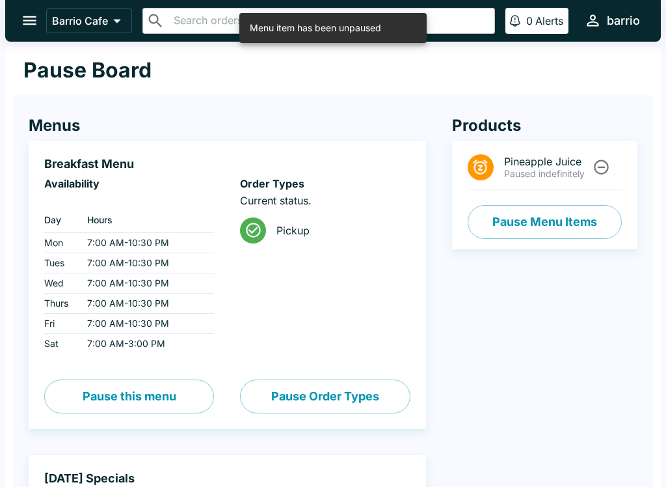 This screenshot has width=666, height=487. Describe the element at coordinates (325, 396) in the screenshot. I see `button: Pause Order Types` at that location.